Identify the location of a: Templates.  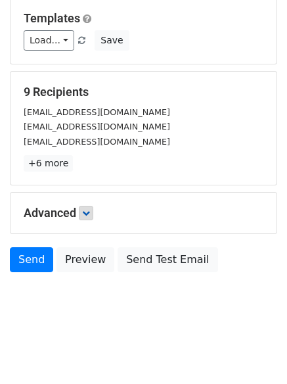
(52, 18).